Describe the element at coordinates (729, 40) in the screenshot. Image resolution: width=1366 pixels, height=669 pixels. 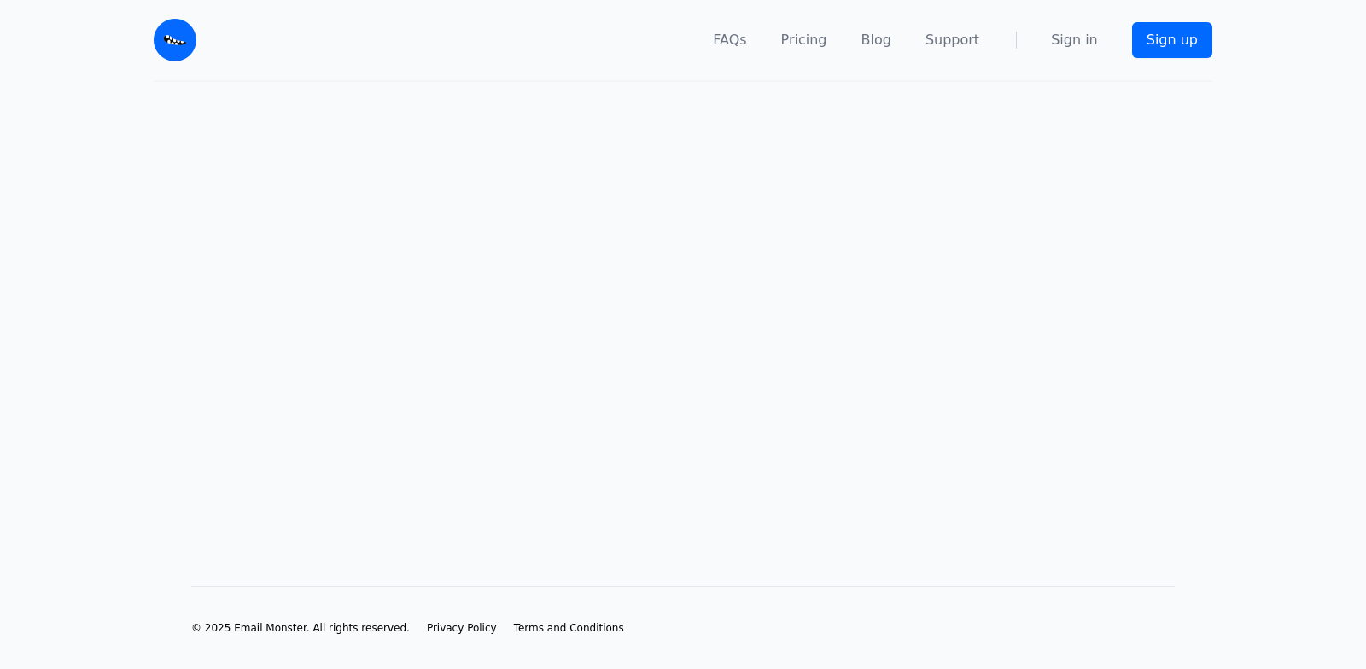
I see `a: FAQs` at that location.